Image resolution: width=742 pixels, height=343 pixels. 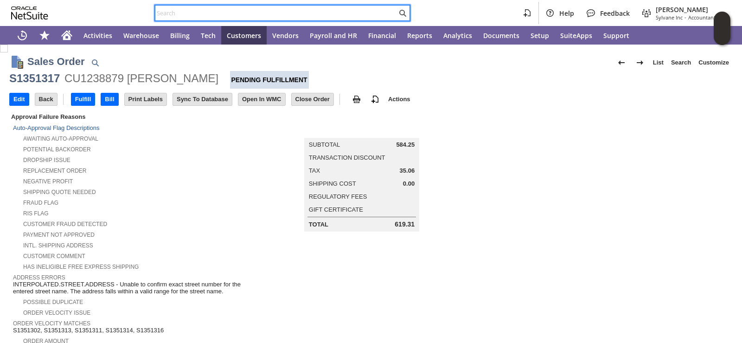 What do you see at coordinates (269, 80) in the screenshot?
I see `div: Pending Fulfillment` at bounding box center [269, 80].